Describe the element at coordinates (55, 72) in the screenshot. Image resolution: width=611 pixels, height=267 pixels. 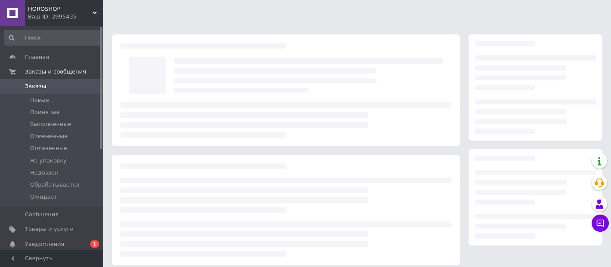
I see `span: Заказы и сообщения` at that location.